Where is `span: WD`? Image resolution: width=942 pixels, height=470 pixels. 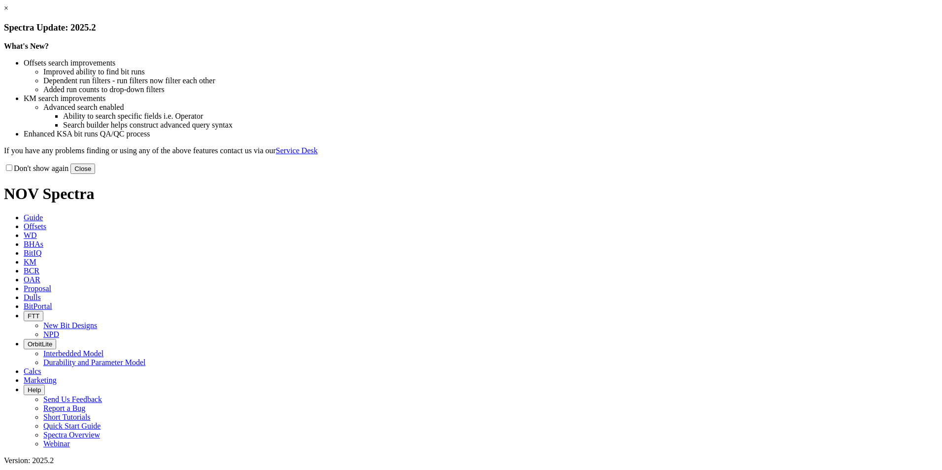 span: WD is located at coordinates (30, 235).